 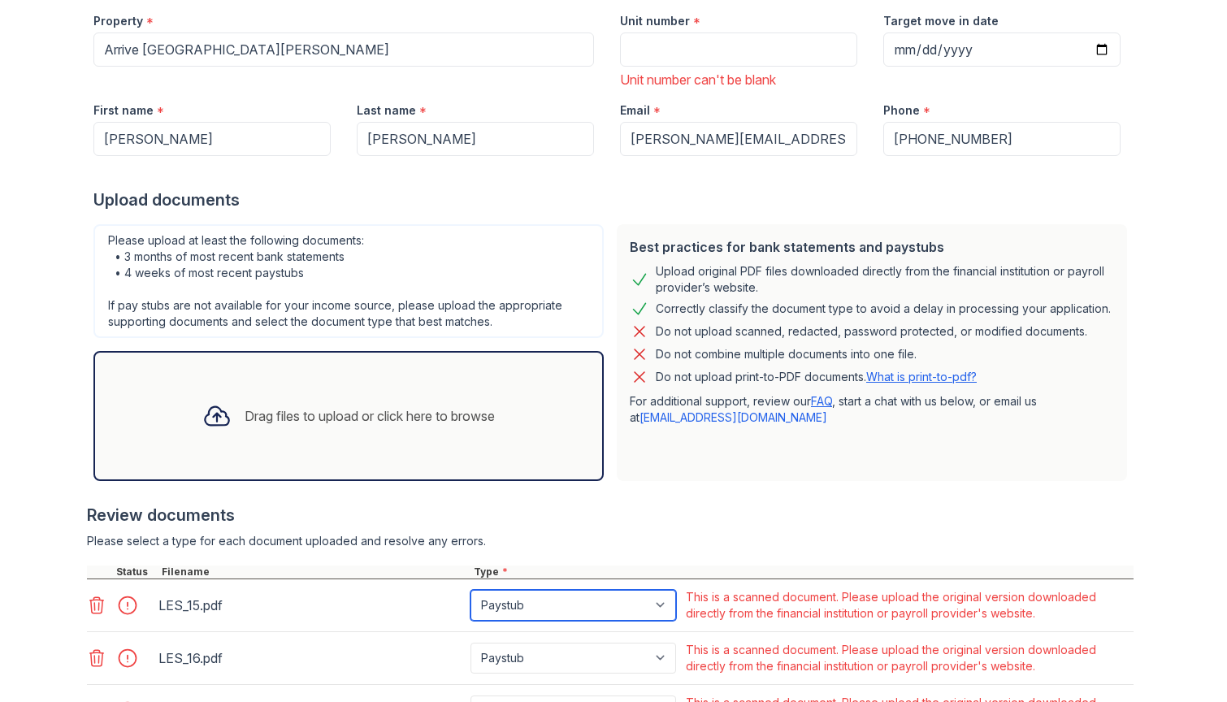 What do you see at coordinates (816, 377) in the screenshot?
I see `p: Do not upload print-to-PDF documents.` at bounding box center [816, 377].